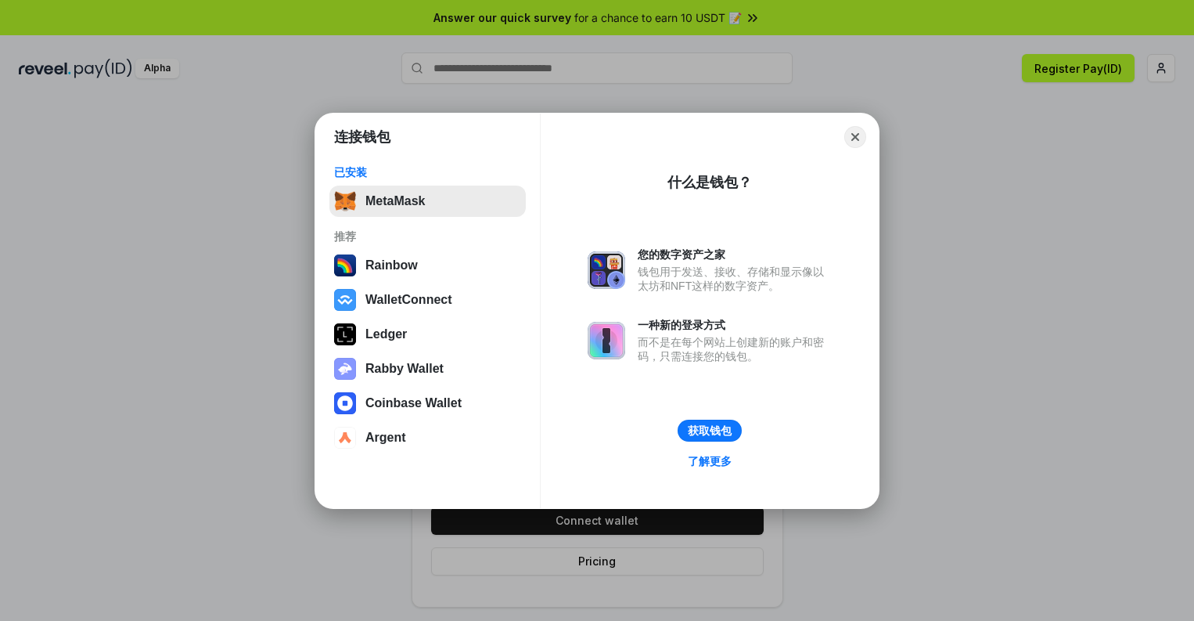  What do you see at coordinates (427, 437) in the screenshot?
I see `button: Argent` at bounding box center [427, 437].